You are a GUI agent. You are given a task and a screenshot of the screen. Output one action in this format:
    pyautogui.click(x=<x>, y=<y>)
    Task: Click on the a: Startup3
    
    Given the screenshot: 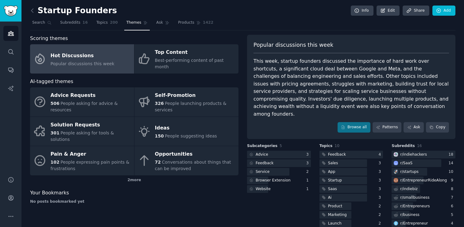 What is the action you would take?
    pyautogui.click(x=352, y=180)
    